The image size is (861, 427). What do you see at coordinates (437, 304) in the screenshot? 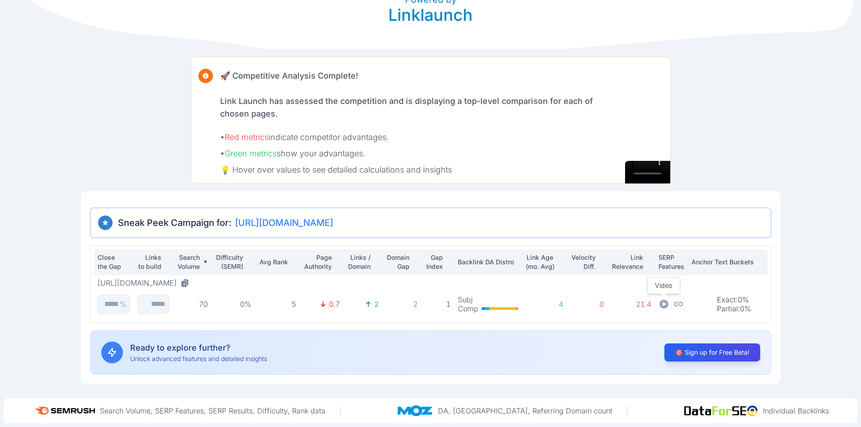
I see `p: 1` at bounding box center [437, 304].